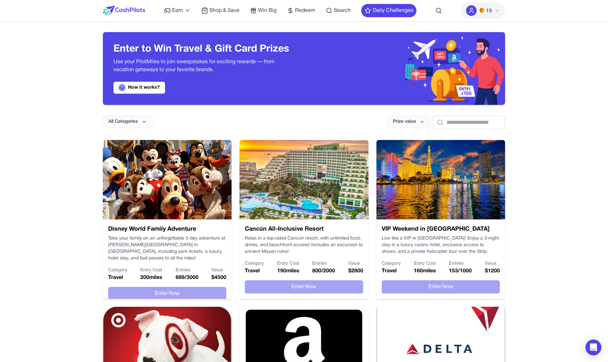 The width and height of the screenshot is (608, 362). Describe the element at coordinates (139, 88) in the screenshot. I see `a: How it works?` at that location.